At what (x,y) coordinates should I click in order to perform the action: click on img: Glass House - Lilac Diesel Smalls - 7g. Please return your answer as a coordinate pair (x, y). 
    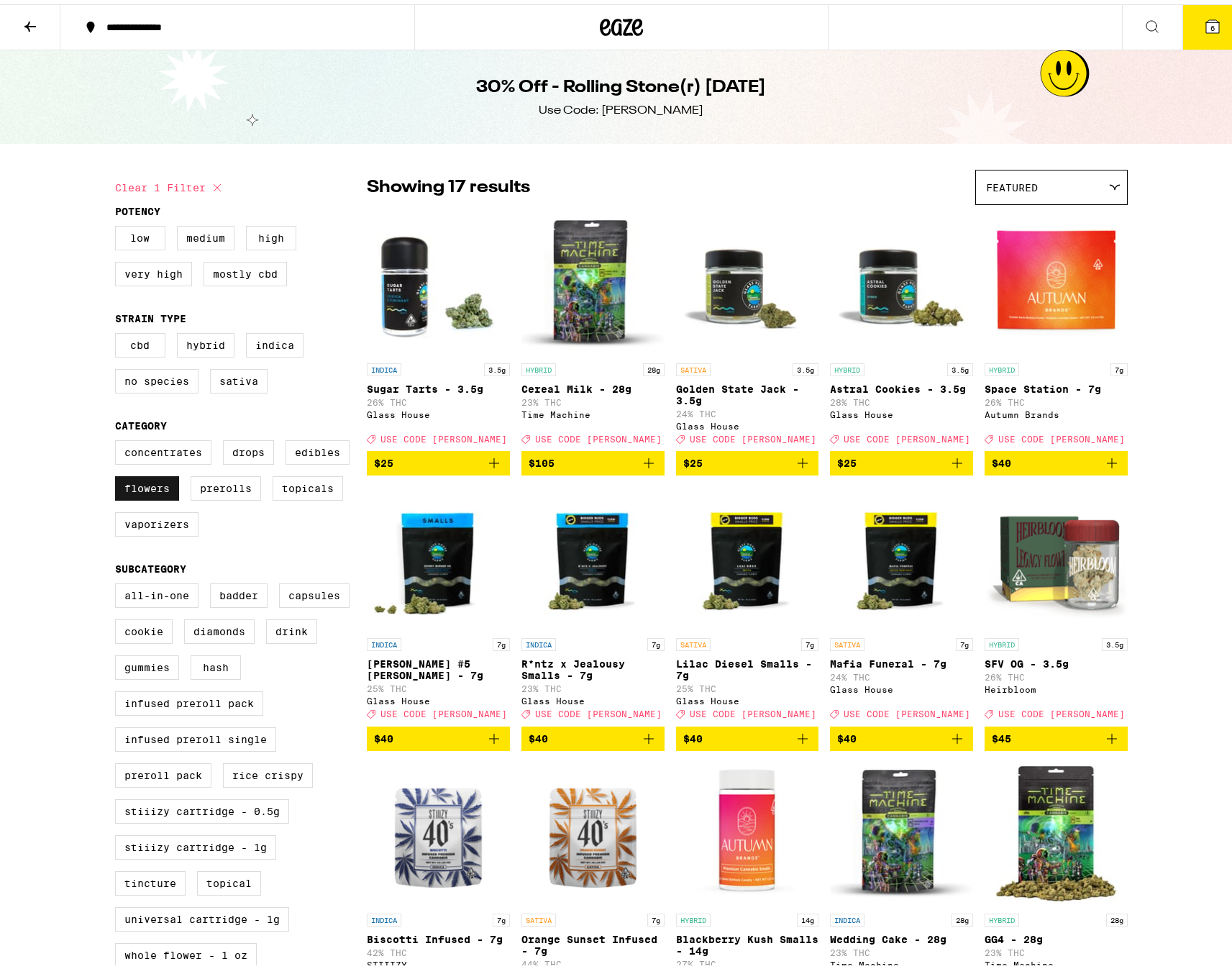
    Looking at the image, I should click on (747, 555).